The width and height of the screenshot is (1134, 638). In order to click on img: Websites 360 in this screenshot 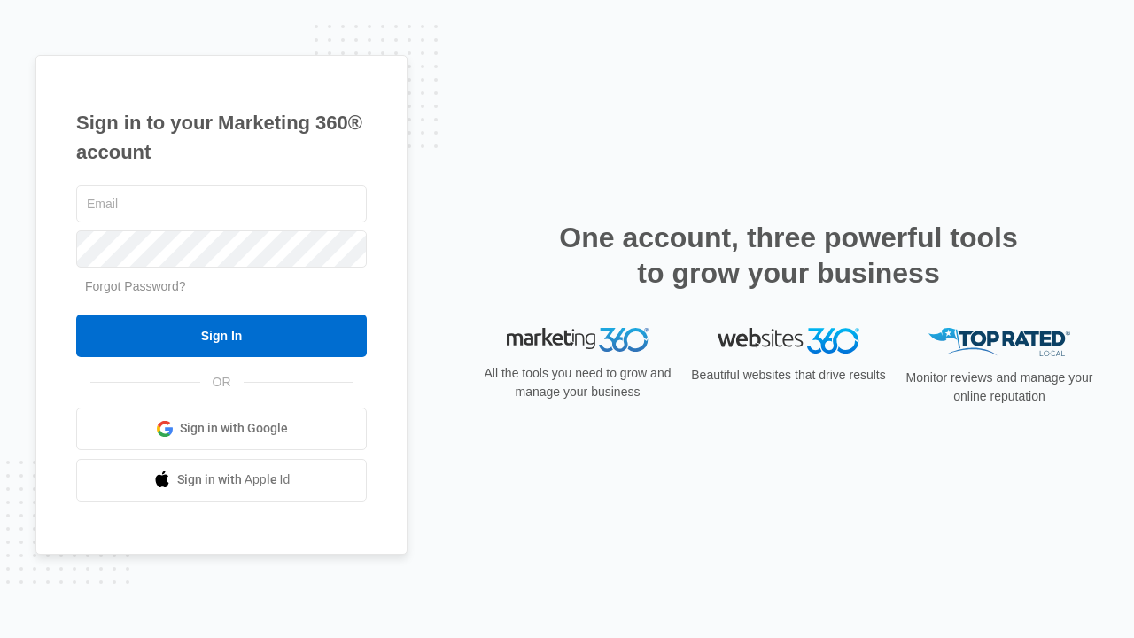, I will do `click(788, 340)`.